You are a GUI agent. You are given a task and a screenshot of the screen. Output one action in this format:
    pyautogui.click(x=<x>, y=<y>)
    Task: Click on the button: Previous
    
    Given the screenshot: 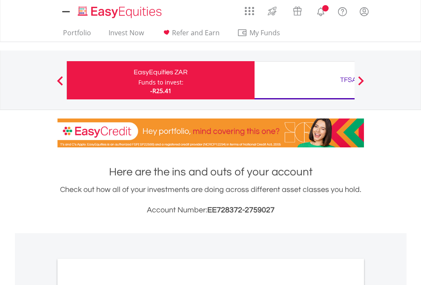 What is the action you would take?
    pyautogui.click(x=60, y=85)
    